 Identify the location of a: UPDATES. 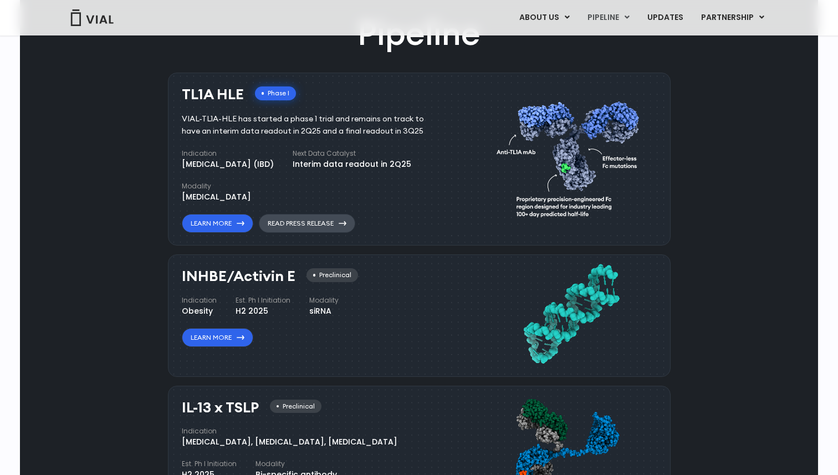
(665, 18).